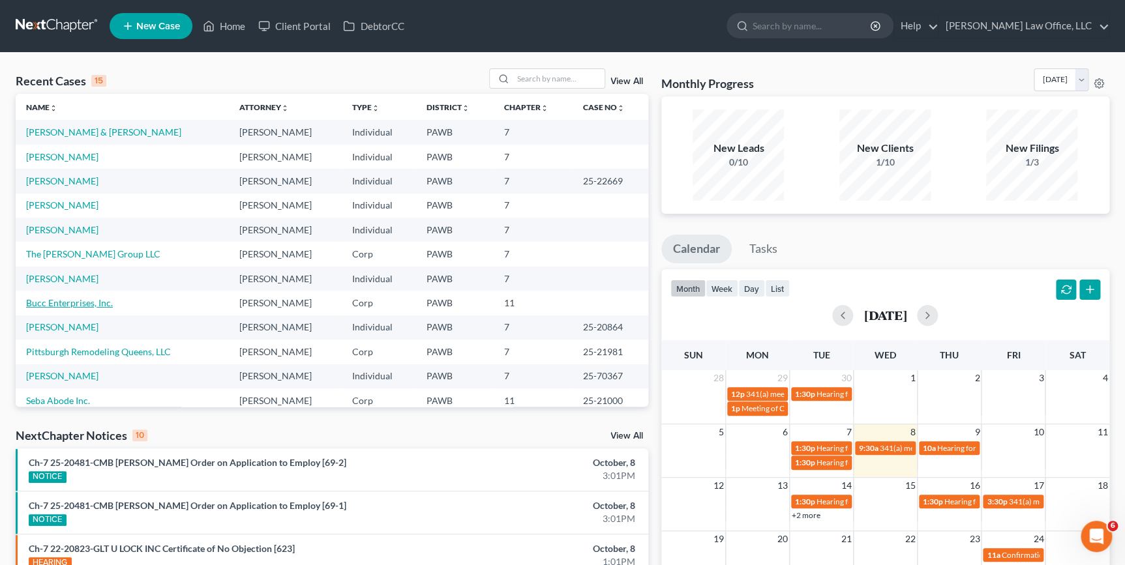 The height and width of the screenshot is (565, 1125). Describe the element at coordinates (846, 486) in the screenshot. I see `span: 14` at that location.